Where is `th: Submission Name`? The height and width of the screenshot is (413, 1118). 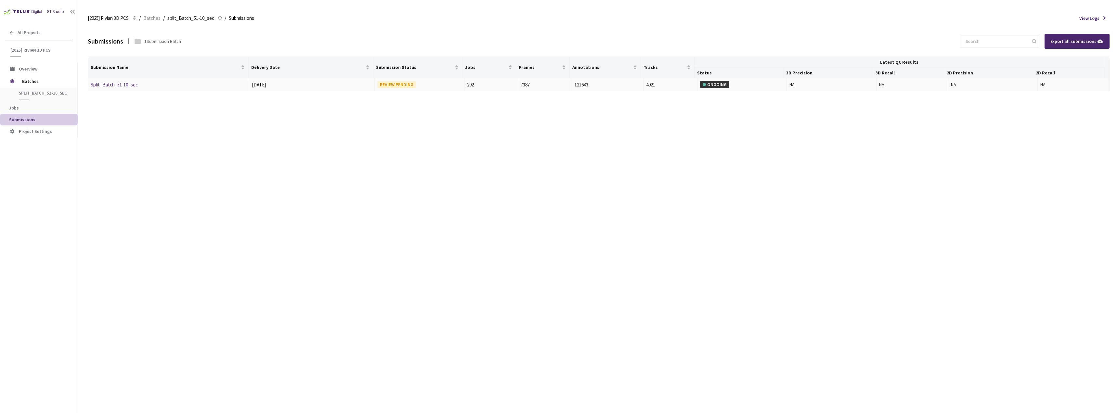
th: Submission Name is located at coordinates (168, 68).